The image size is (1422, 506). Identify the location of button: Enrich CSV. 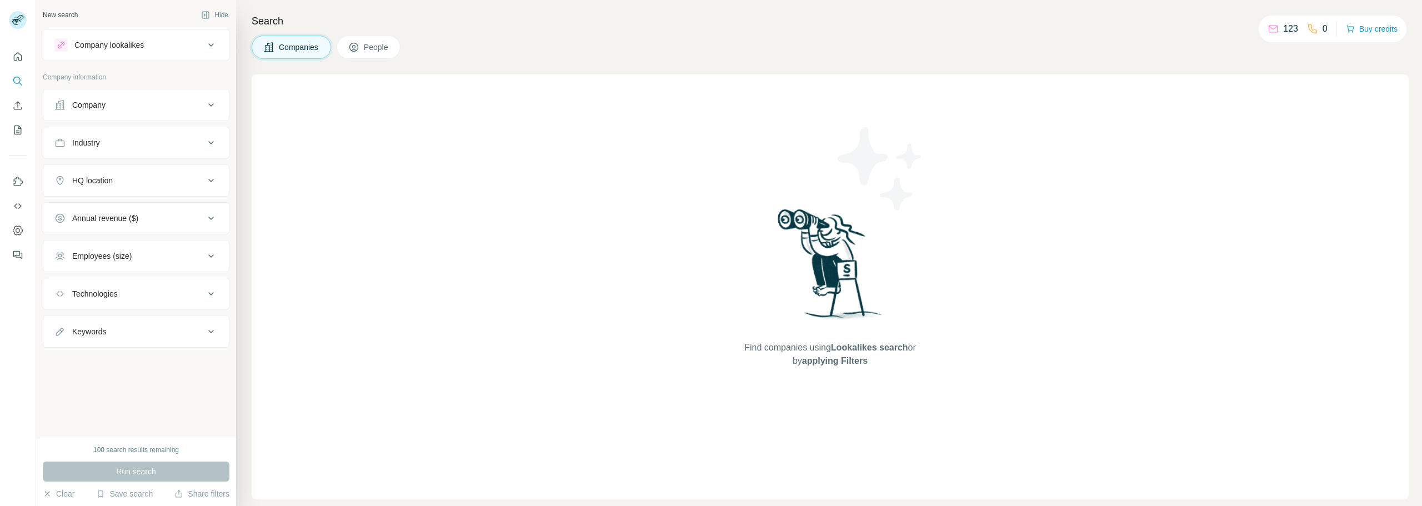
(18, 106).